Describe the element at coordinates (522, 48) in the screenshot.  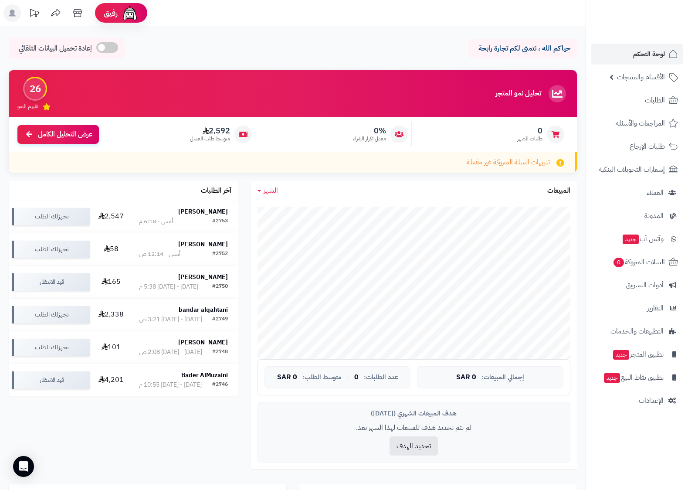
I see `p: حياكم الله ، نتمنى لكم تجارة رابحة` at that location.